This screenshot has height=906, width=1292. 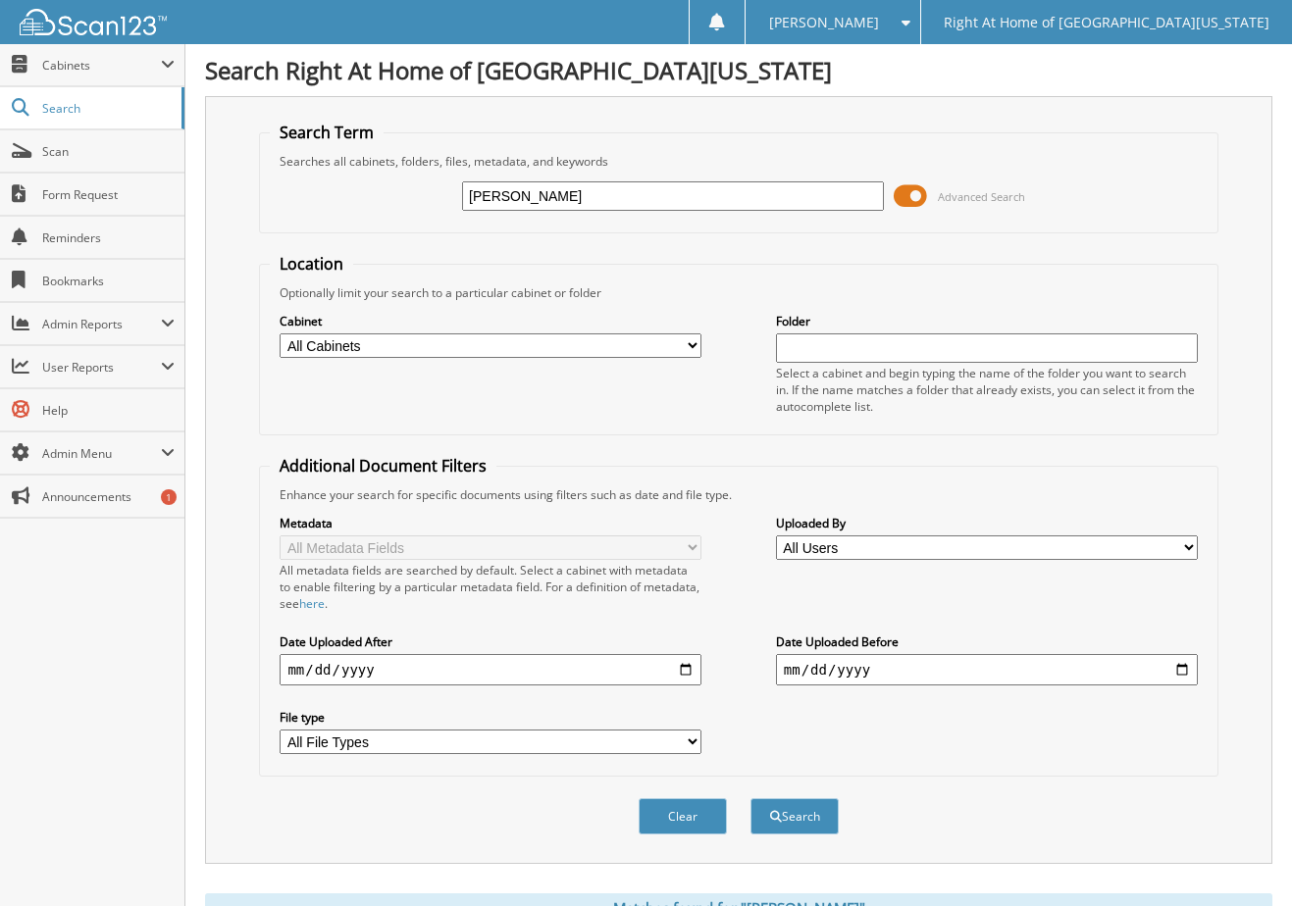 What do you see at coordinates (491, 321) in the screenshot?
I see `label: Cabinet` at bounding box center [491, 321].